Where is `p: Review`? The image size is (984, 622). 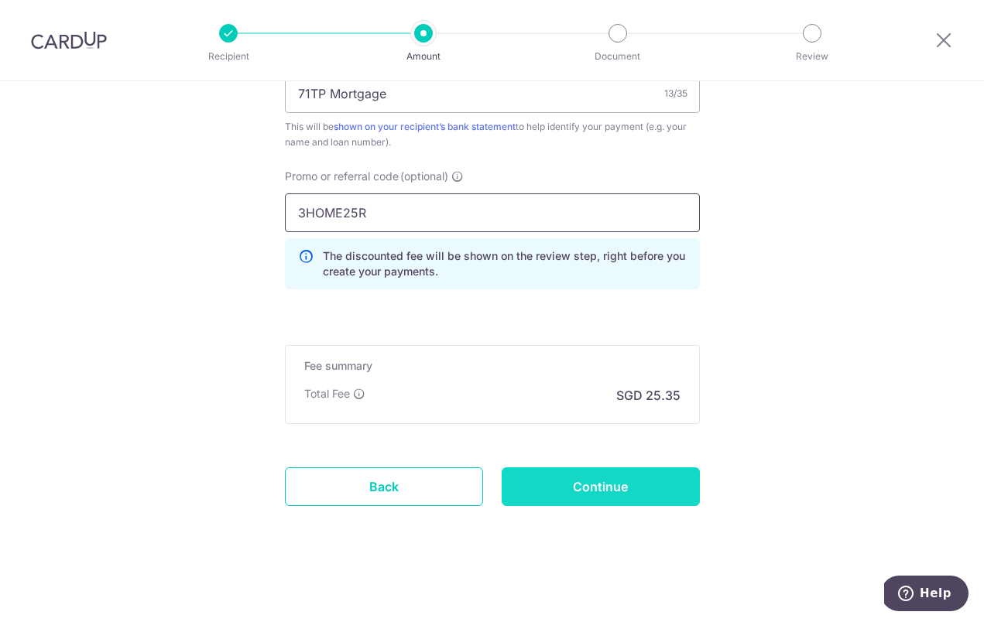
p: Review is located at coordinates (812, 56).